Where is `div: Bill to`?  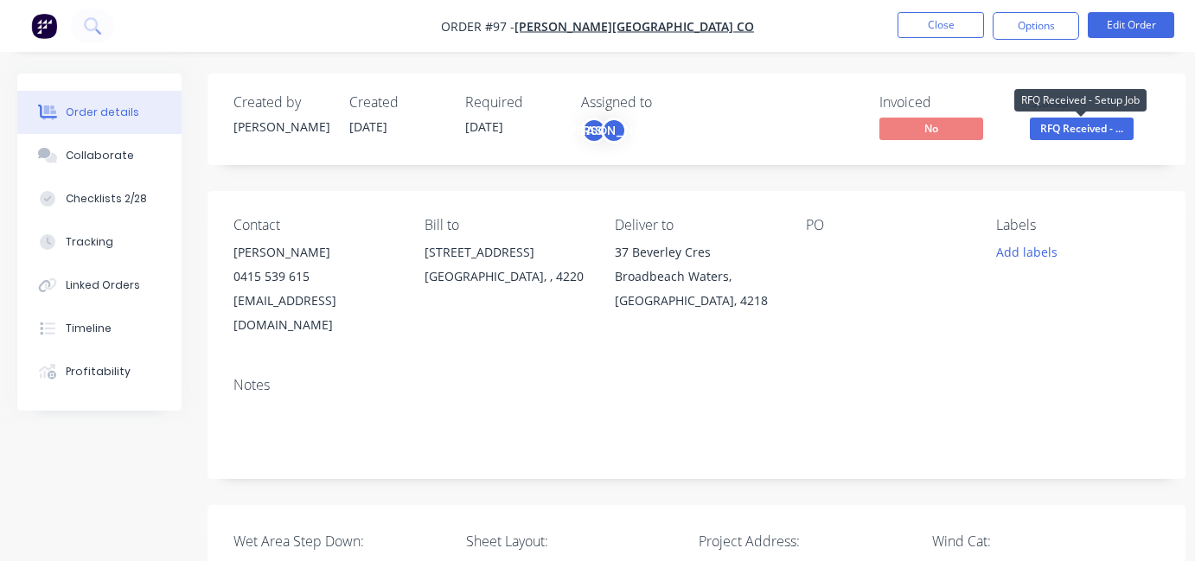 div: Bill to is located at coordinates (506, 225).